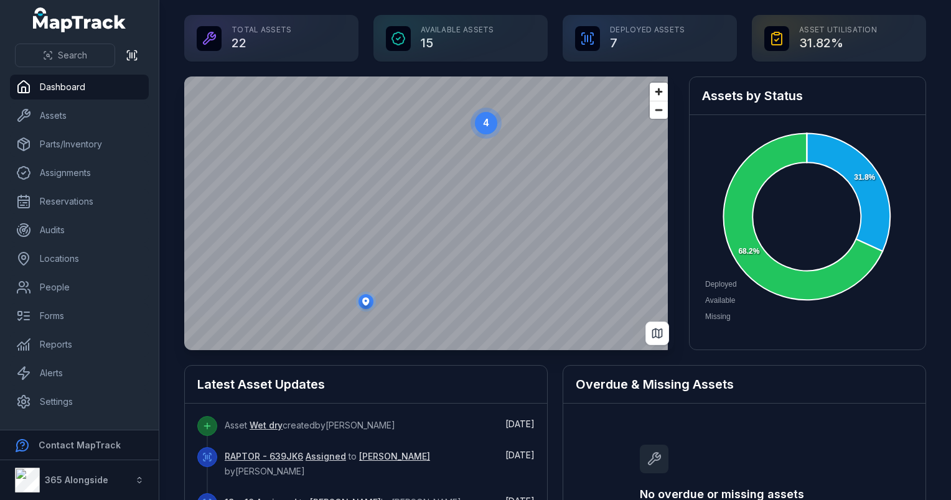 The height and width of the screenshot is (500, 951). What do you see at coordinates (659, 110) in the screenshot?
I see `button: Zoom out` at bounding box center [659, 110].